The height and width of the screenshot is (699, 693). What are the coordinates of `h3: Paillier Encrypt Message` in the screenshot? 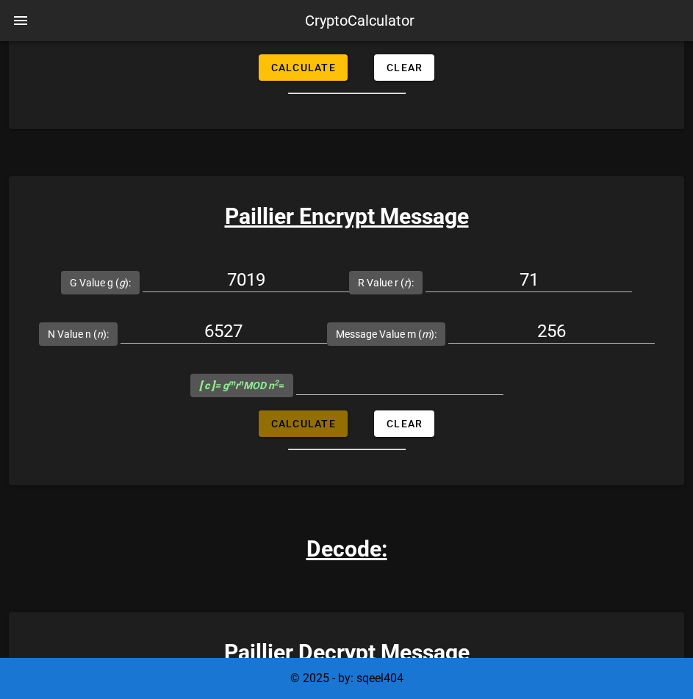 It's located at (346, 216).